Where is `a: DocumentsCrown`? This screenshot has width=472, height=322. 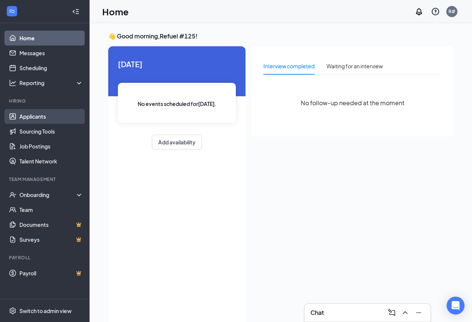
a: DocumentsCrown is located at coordinates (51, 225).